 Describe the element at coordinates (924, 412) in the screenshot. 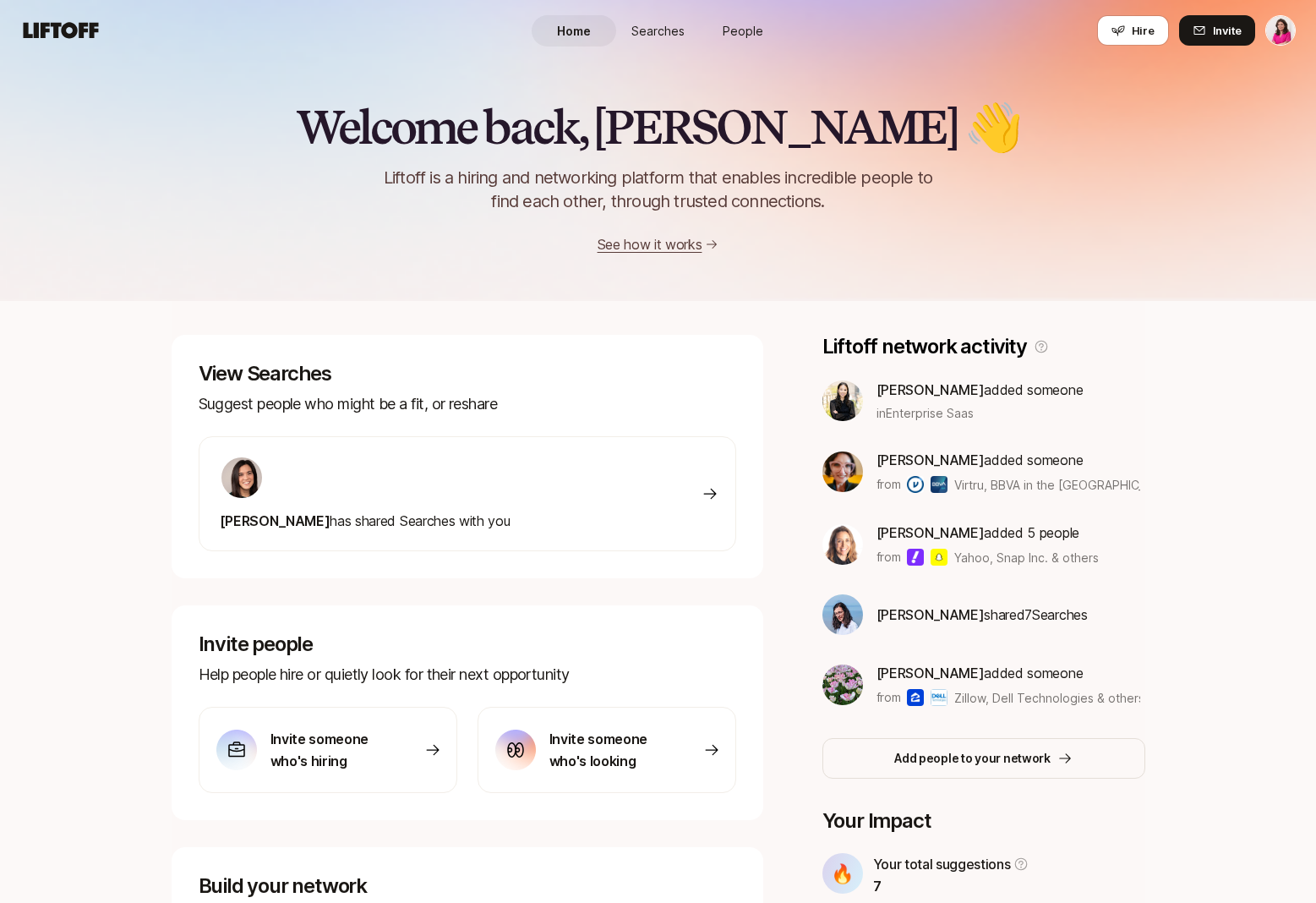

I see `span: in Enterprise Saas` at that location.